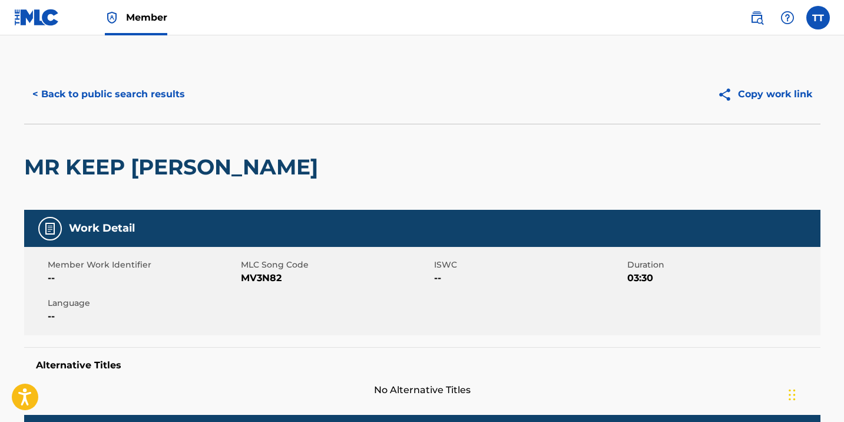 The width and height of the screenshot is (844, 422). I want to click on h5: Work Detail, so click(102, 228).